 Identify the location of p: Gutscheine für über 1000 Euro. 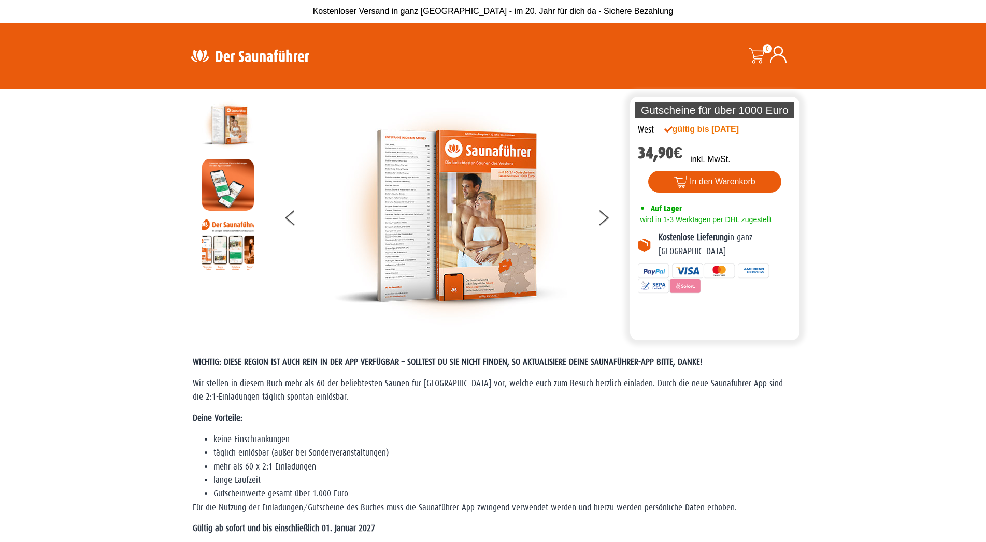
(715, 110).